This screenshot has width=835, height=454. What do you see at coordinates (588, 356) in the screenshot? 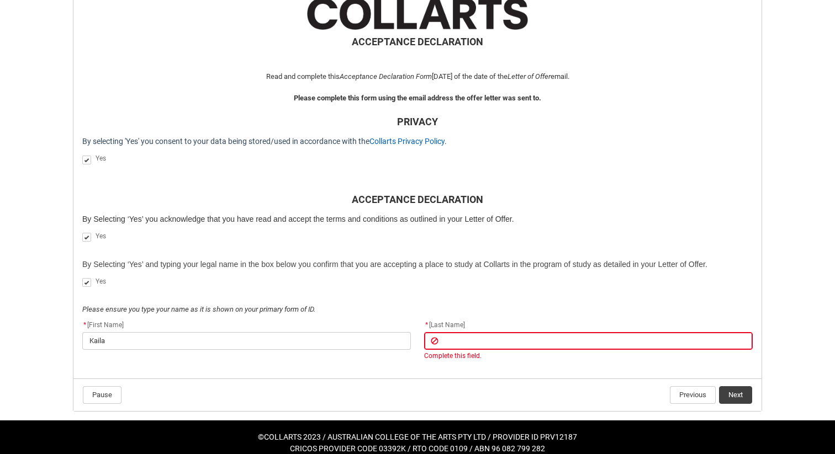
I see `div: Complete this field.` at bounding box center [588, 356].